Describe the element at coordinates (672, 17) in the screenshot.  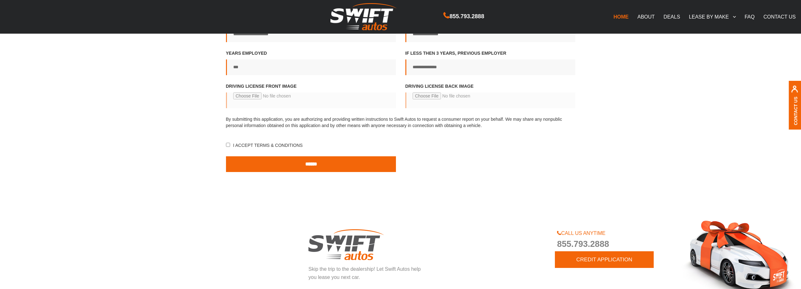
I see `a: DEALS` at that location.